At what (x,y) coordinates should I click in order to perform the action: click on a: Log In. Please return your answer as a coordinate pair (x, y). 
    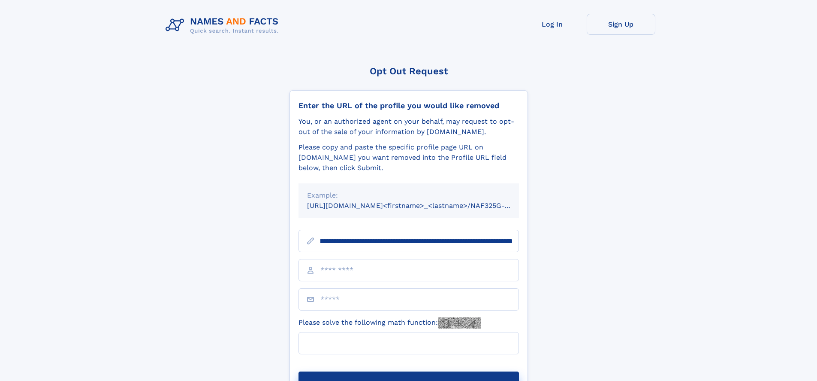
    Looking at the image, I should click on (553, 24).